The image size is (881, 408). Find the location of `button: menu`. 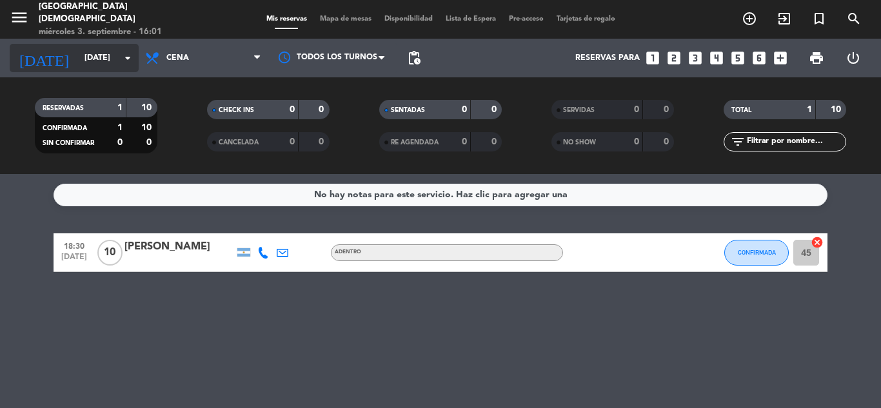

button: menu is located at coordinates (19, 19).